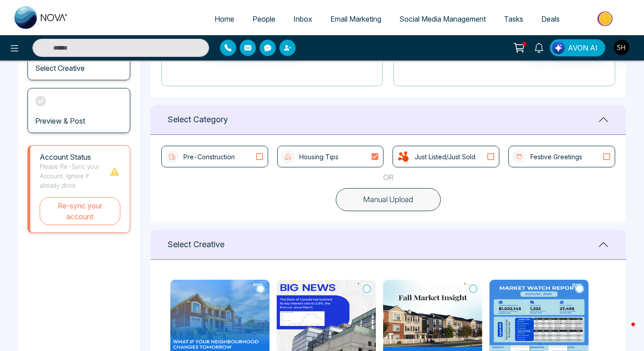 This screenshot has width=644, height=351. Describe the element at coordinates (513, 19) in the screenshot. I see `span: Tasks` at that location.